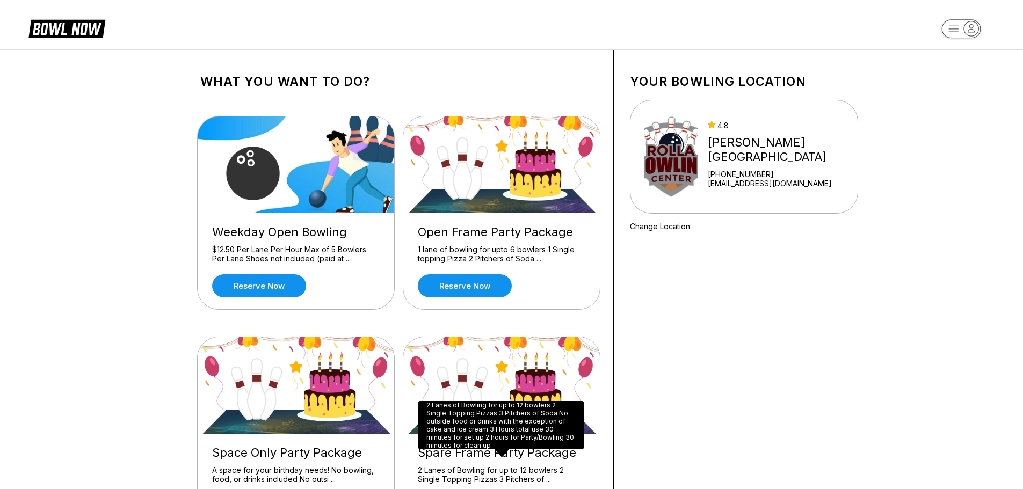  I want to click on div: 4.8, so click(780, 125).